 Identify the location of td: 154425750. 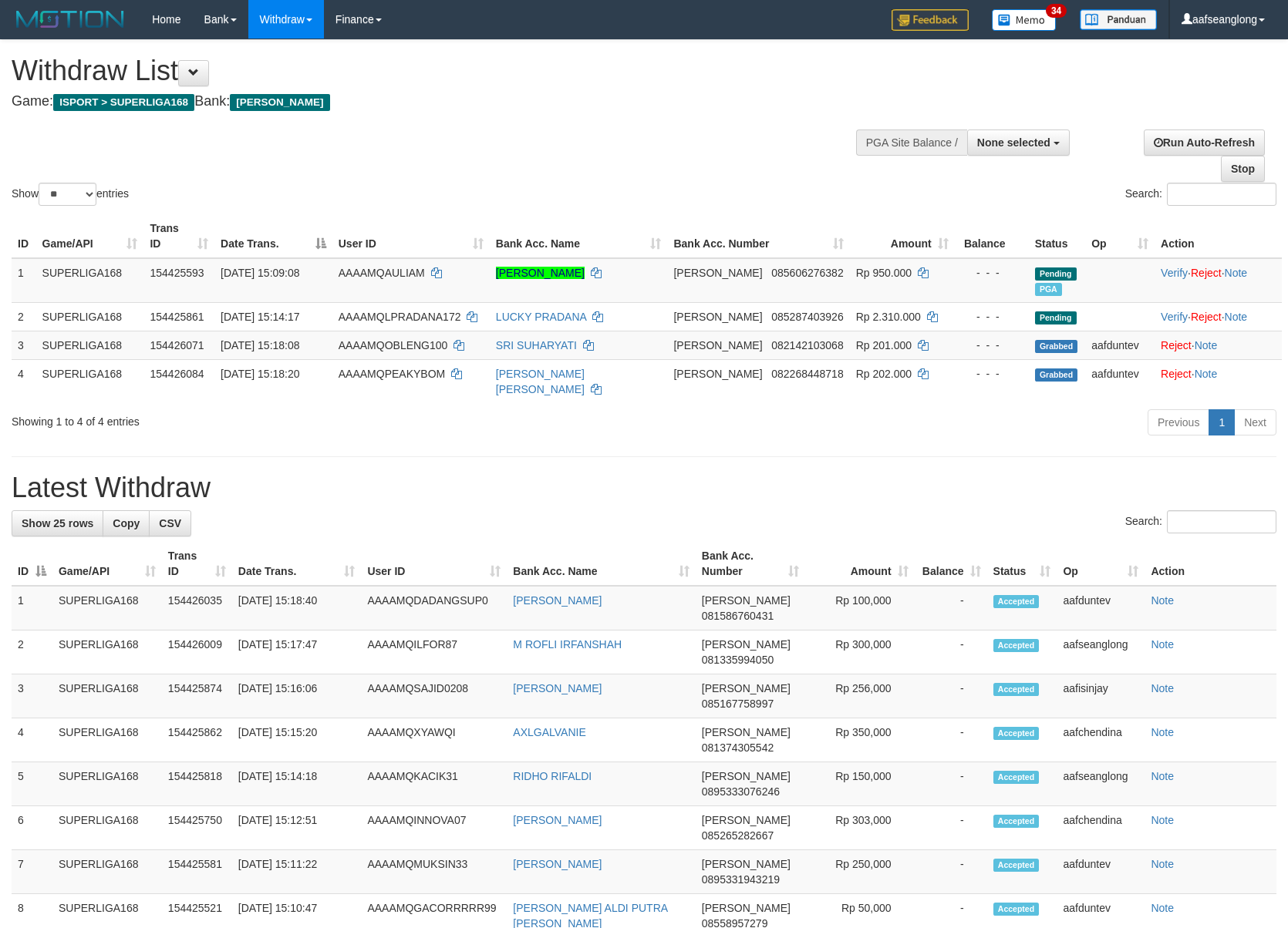
(197, 828).